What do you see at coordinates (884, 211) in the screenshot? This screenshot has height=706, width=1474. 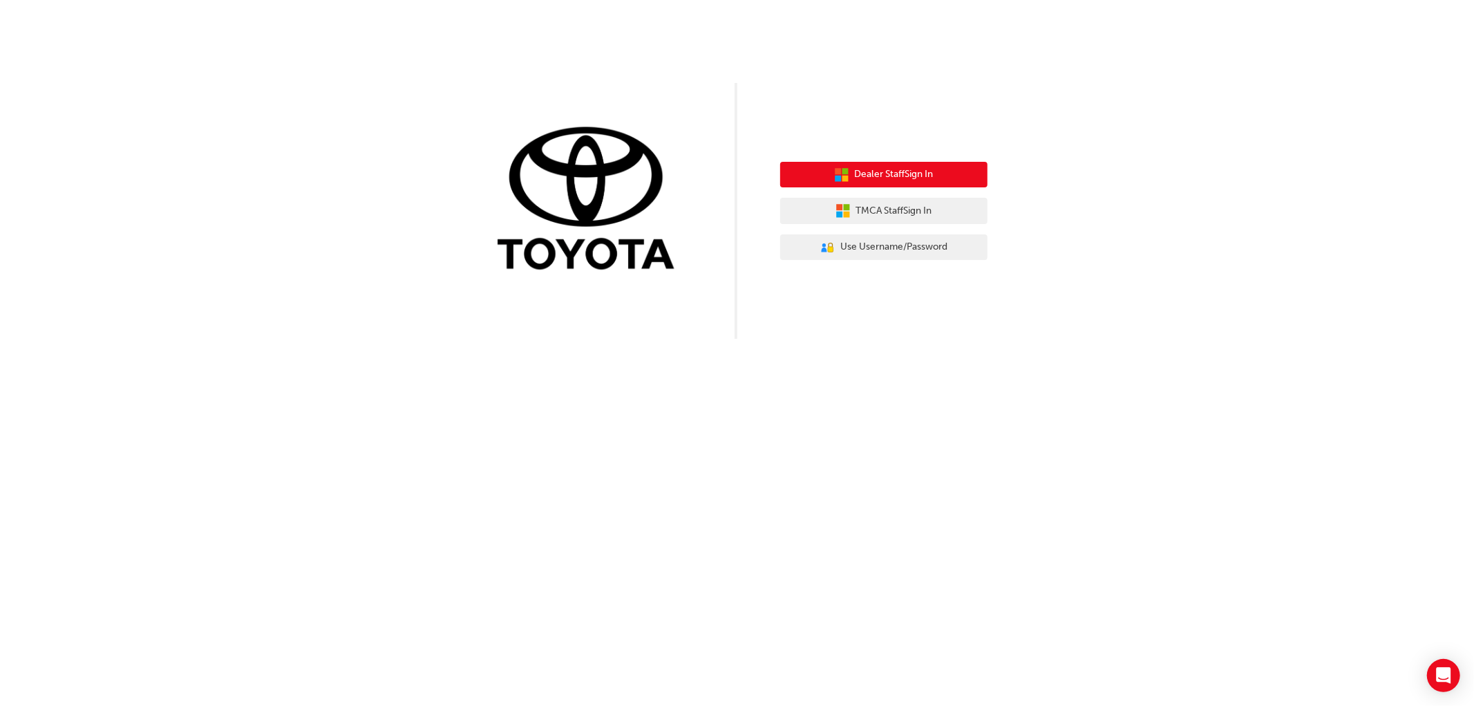 I see `button: TMCA StaffSign In` at bounding box center [884, 211].